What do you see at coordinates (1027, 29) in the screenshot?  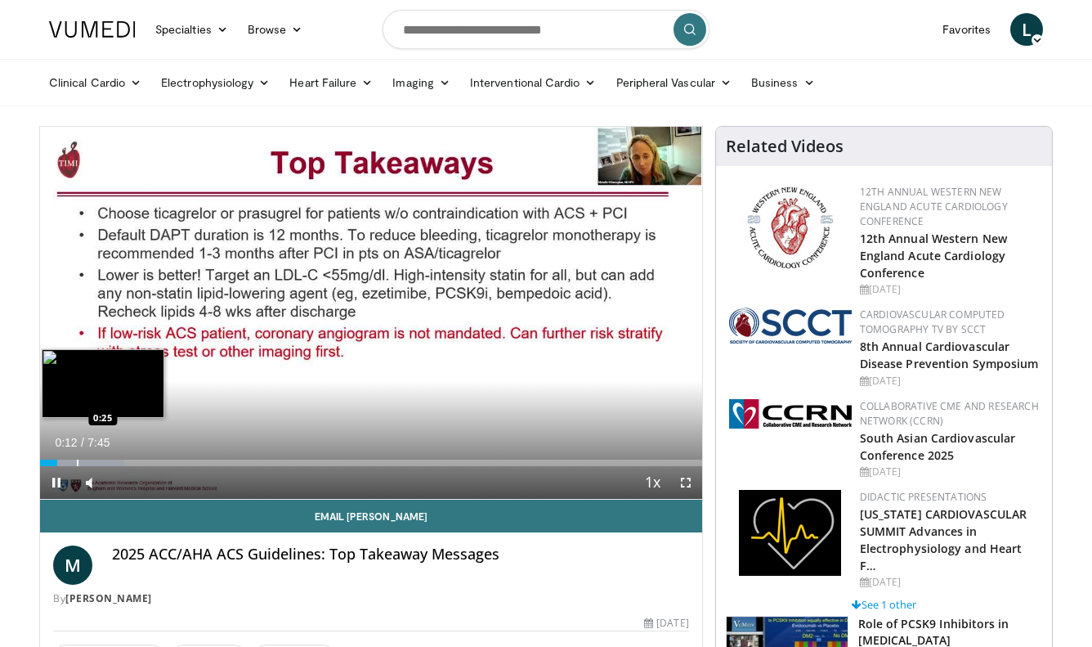 I see `span: L` at bounding box center [1027, 29].